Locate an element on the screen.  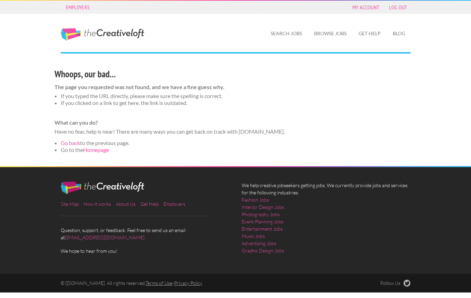
a: Interior Design Jobs is located at coordinates (263, 207).